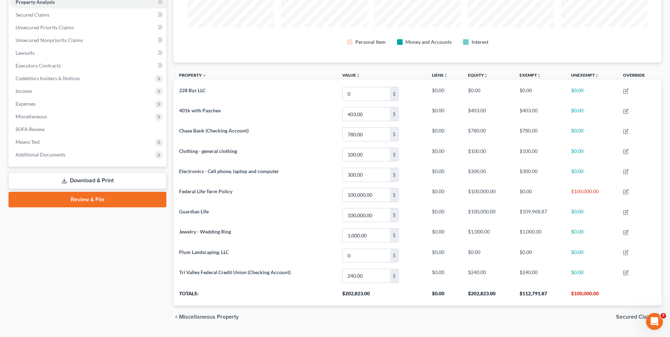 This screenshot has width=670, height=337. Describe the element at coordinates (478, 75) in the screenshot. I see `a: Equityunfold_more` at that location.